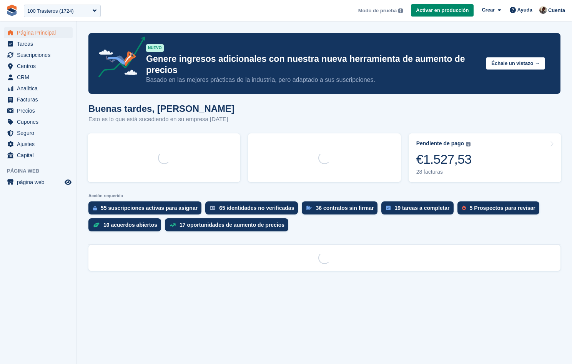 The image size is (572, 364). I want to click on span: Ayuda, so click(525, 10).